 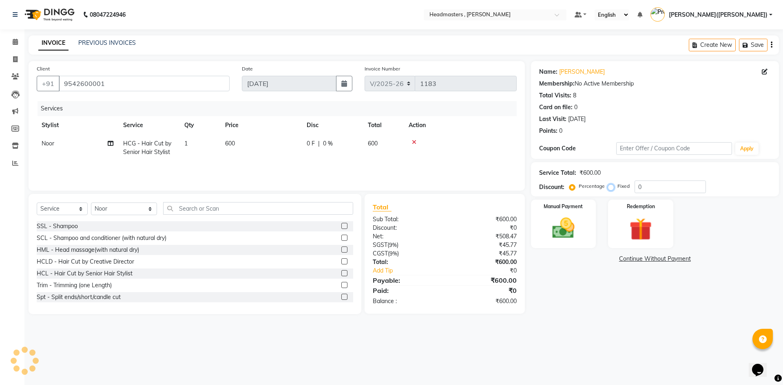 What do you see at coordinates (655, 259) in the screenshot?
I see `a: Continue Without Payment` at bounding box center [655, 259].